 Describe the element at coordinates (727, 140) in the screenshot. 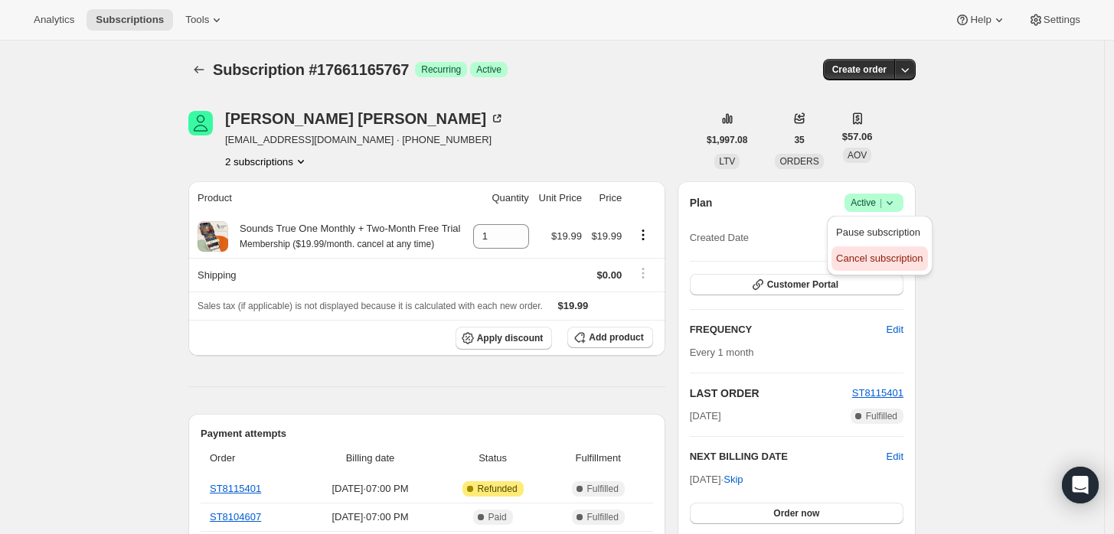

I see `button: $1,997.08` at that location.